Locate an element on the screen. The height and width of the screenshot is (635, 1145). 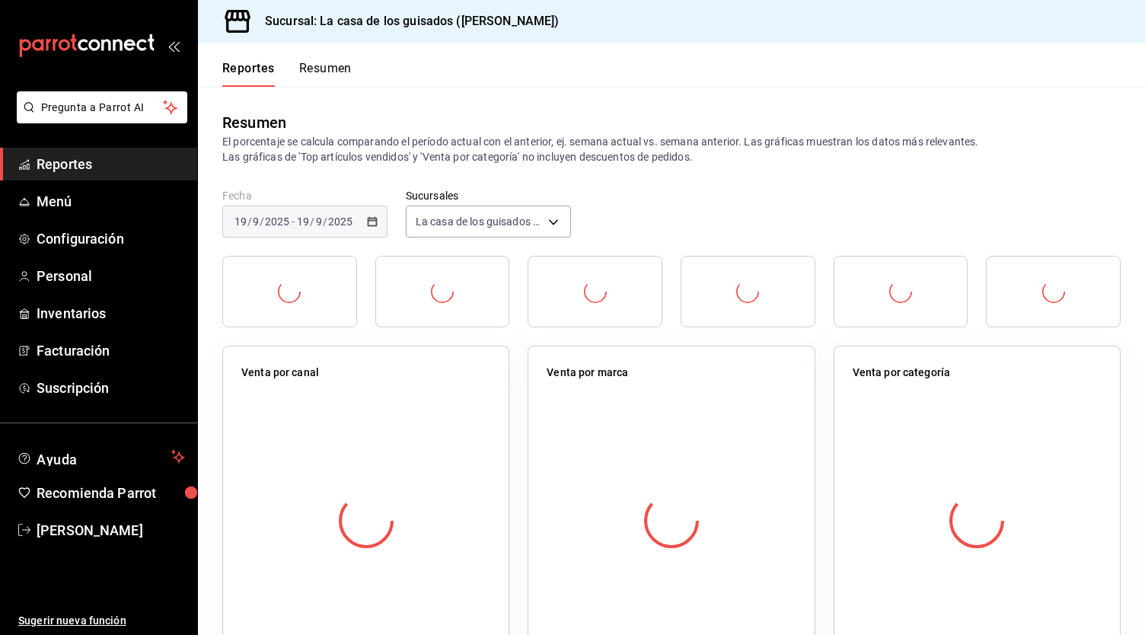
span: Menú is located at coordinates (110, 201).